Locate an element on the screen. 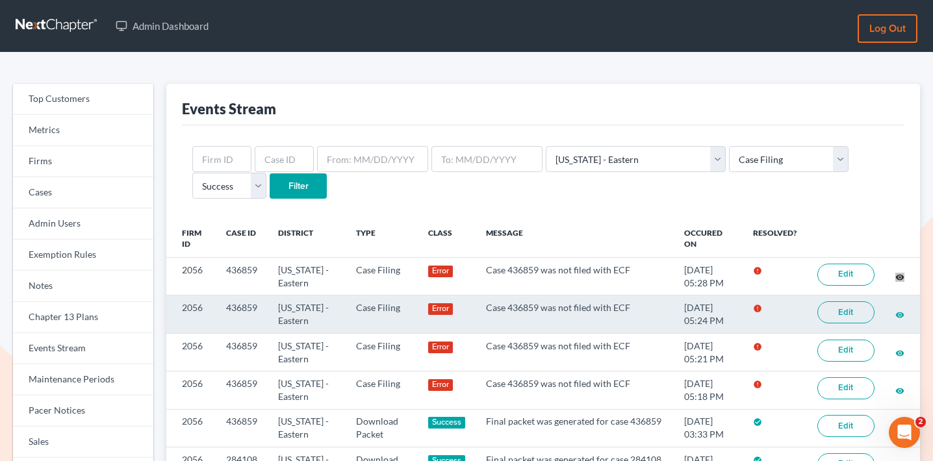  input: Case ID is located at coordinates (284, 159).